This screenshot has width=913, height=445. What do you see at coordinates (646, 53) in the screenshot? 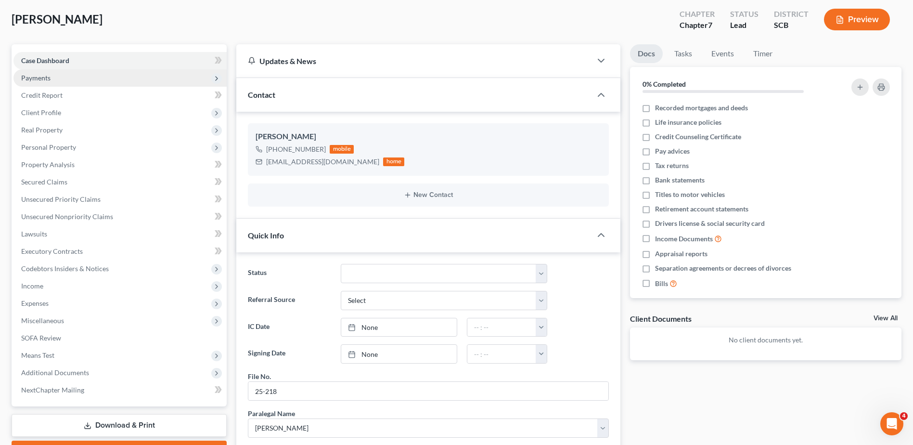
I see `a: Docs` at bounding box center [646, 53].